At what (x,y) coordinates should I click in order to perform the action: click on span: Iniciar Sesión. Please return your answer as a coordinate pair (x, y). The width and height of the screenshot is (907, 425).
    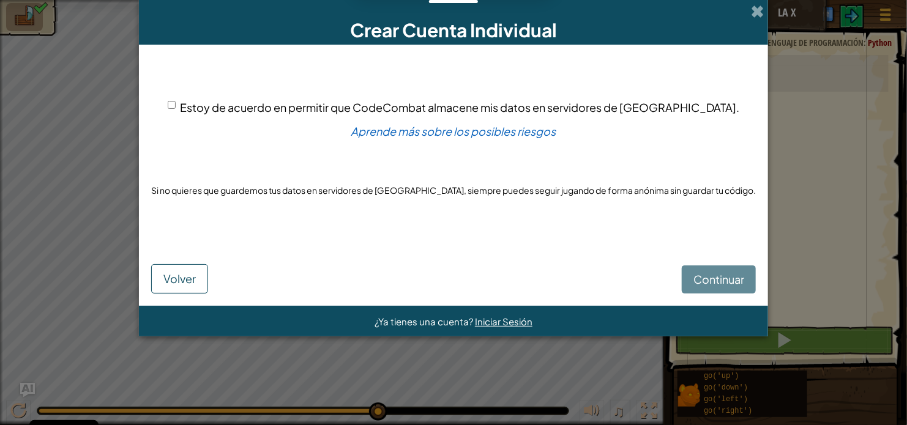
    Looking at the image, I should click on (504, 321).